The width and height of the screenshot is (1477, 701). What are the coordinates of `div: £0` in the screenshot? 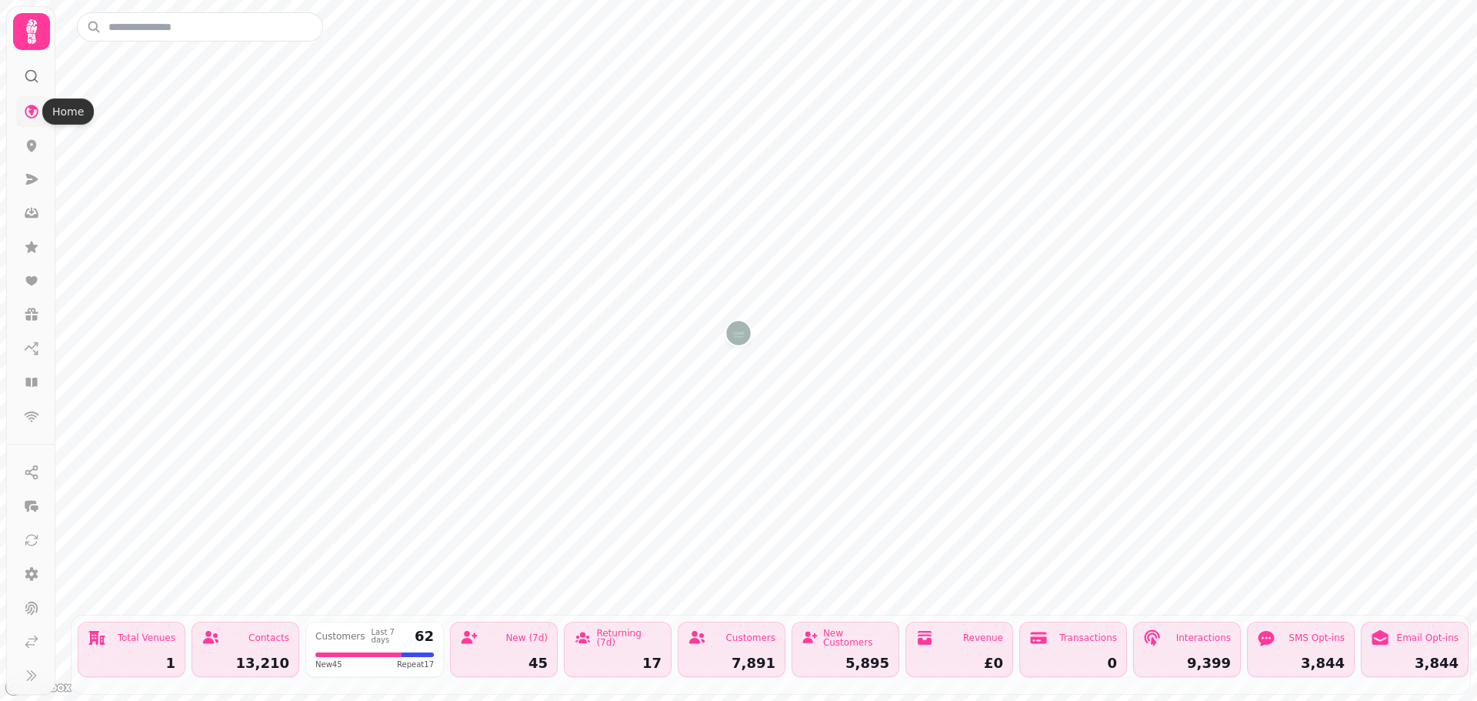 It's located at (959, 663).